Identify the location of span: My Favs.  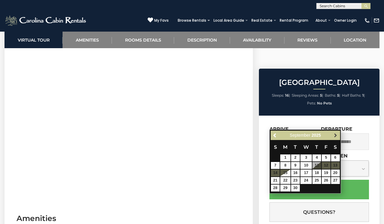
(161, 20).